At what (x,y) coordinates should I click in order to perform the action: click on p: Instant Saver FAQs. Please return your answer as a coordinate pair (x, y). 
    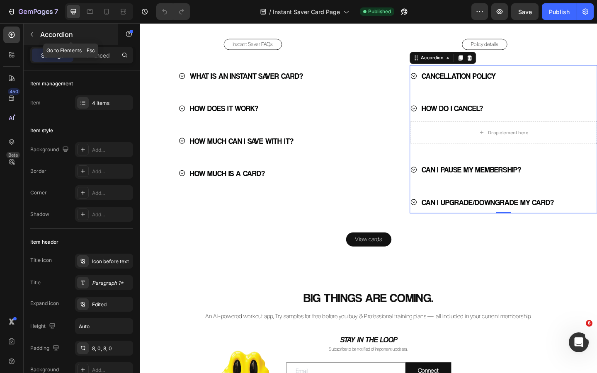
    Looking at the image, I should click on (123, 23).